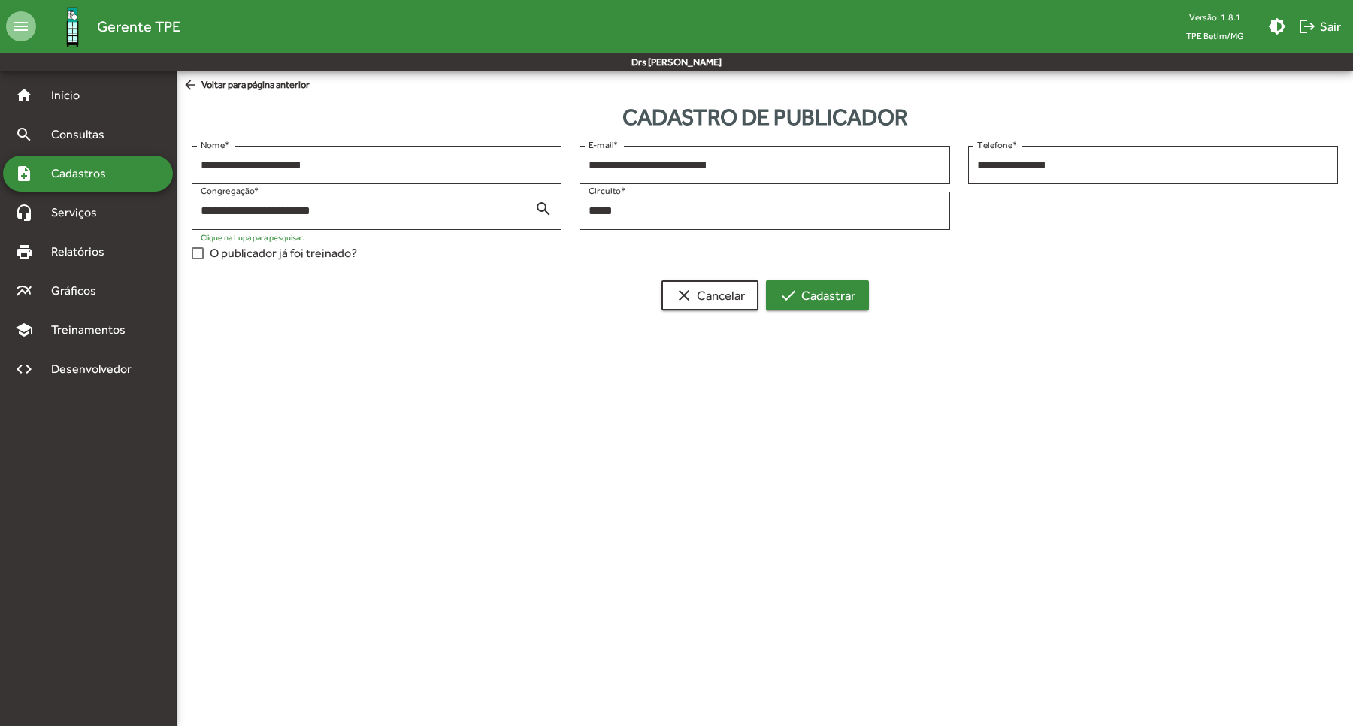 The height and width of the screenshot is (726, 1353). I want to click on span: Consultas, so click(83, 135).